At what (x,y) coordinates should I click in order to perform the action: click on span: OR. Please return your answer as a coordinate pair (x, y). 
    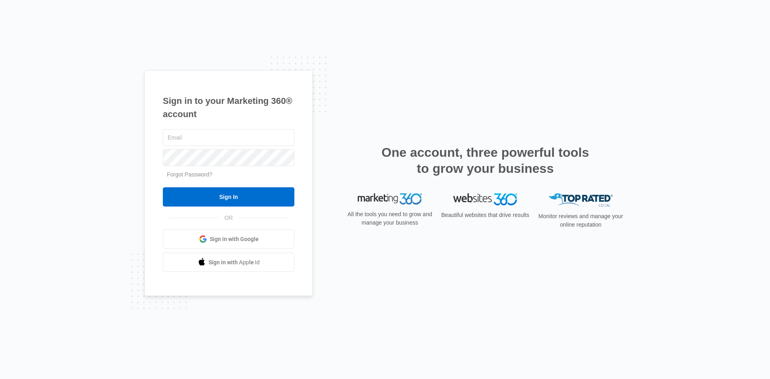
    Looking at the image, I should click on (229, 218).